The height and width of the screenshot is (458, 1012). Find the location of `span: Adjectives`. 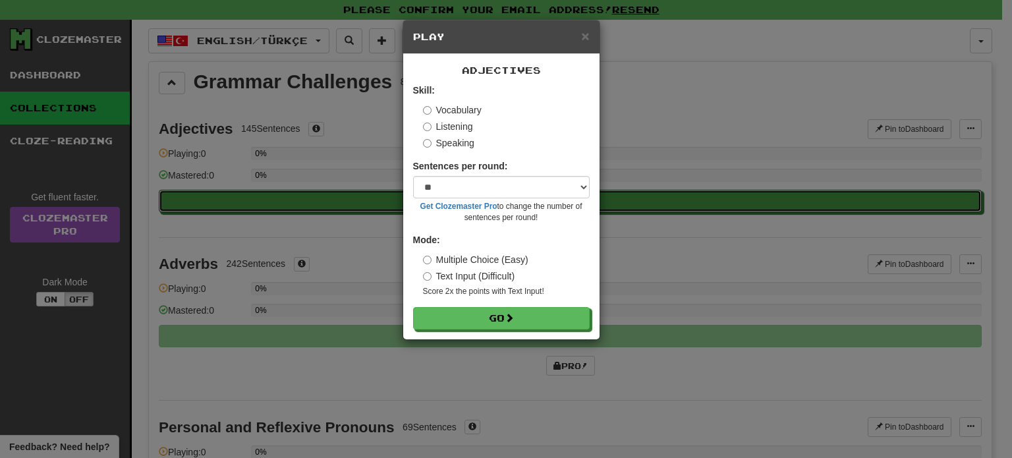

span: Adjectives is located at coordinates (501, 70).